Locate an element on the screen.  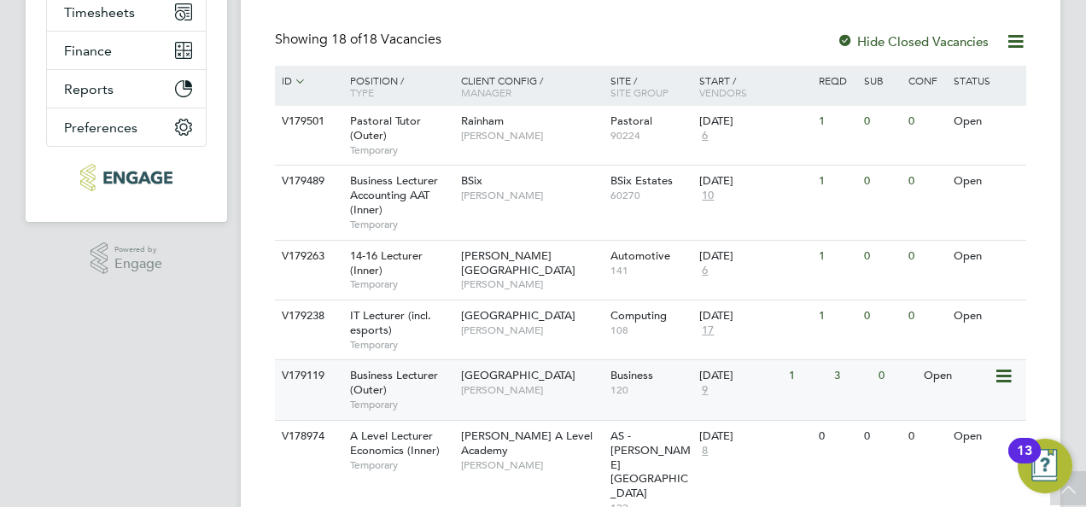
span: Engage is located at coordinates (138, 264).